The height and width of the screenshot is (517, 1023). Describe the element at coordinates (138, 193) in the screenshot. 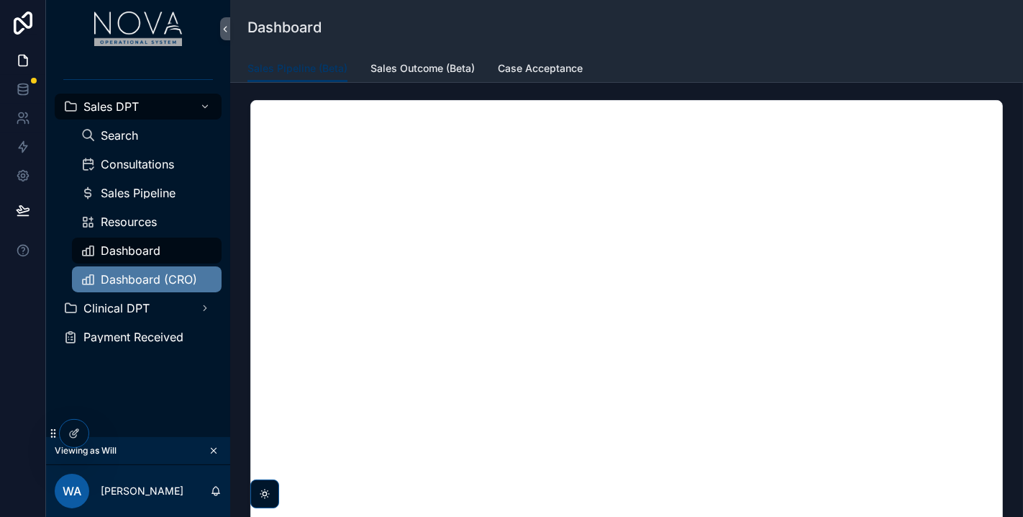

I see `span: Sales Pipeline` at that location.